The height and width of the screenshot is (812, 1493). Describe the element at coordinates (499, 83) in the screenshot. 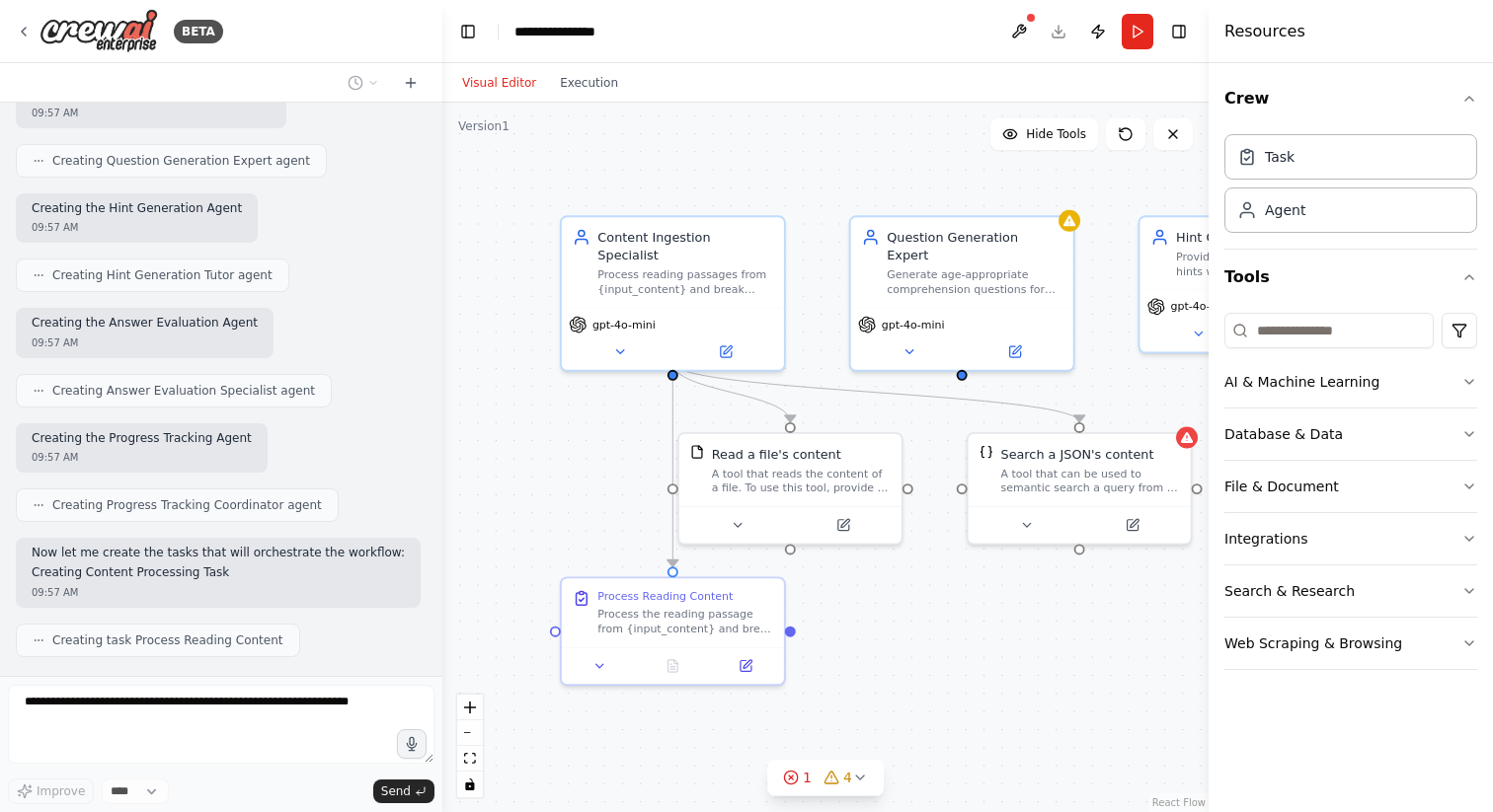

I see `button: Visual Editor` at that location.